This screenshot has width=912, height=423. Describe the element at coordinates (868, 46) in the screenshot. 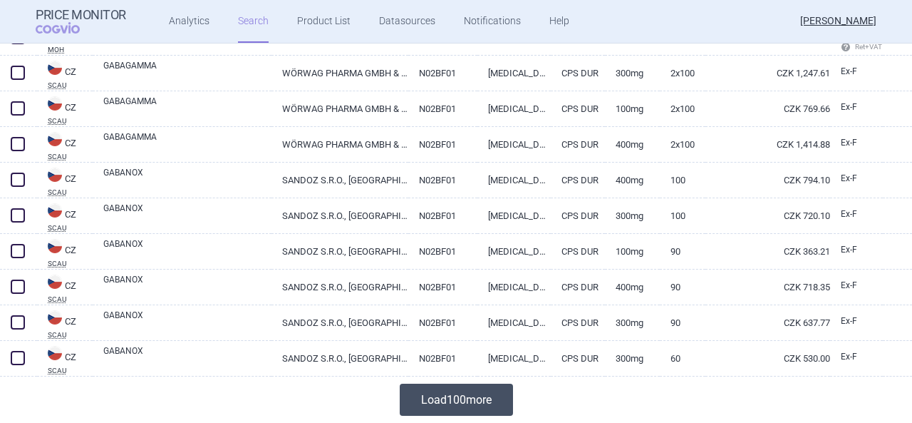

I see `span: Ret+VAT calc` at that location.